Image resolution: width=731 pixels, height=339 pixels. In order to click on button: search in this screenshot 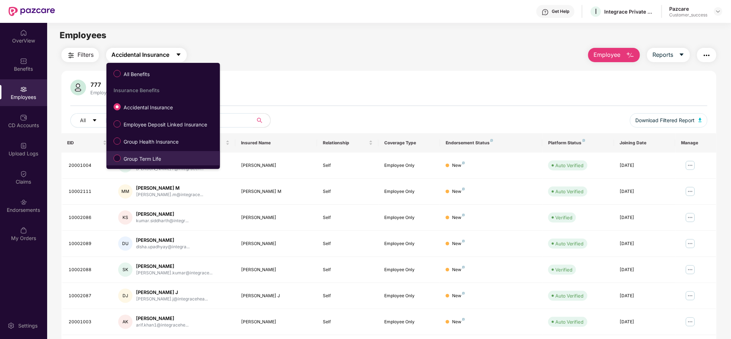, I will do `click(262, 120)`.